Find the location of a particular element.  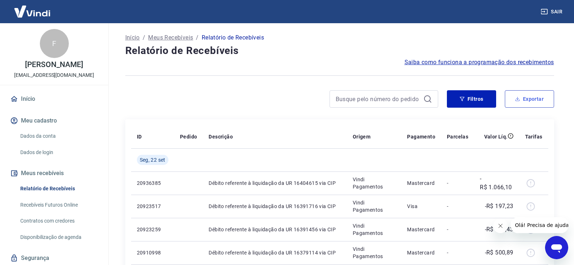

p: Origem is located at coordinates (362, 137).